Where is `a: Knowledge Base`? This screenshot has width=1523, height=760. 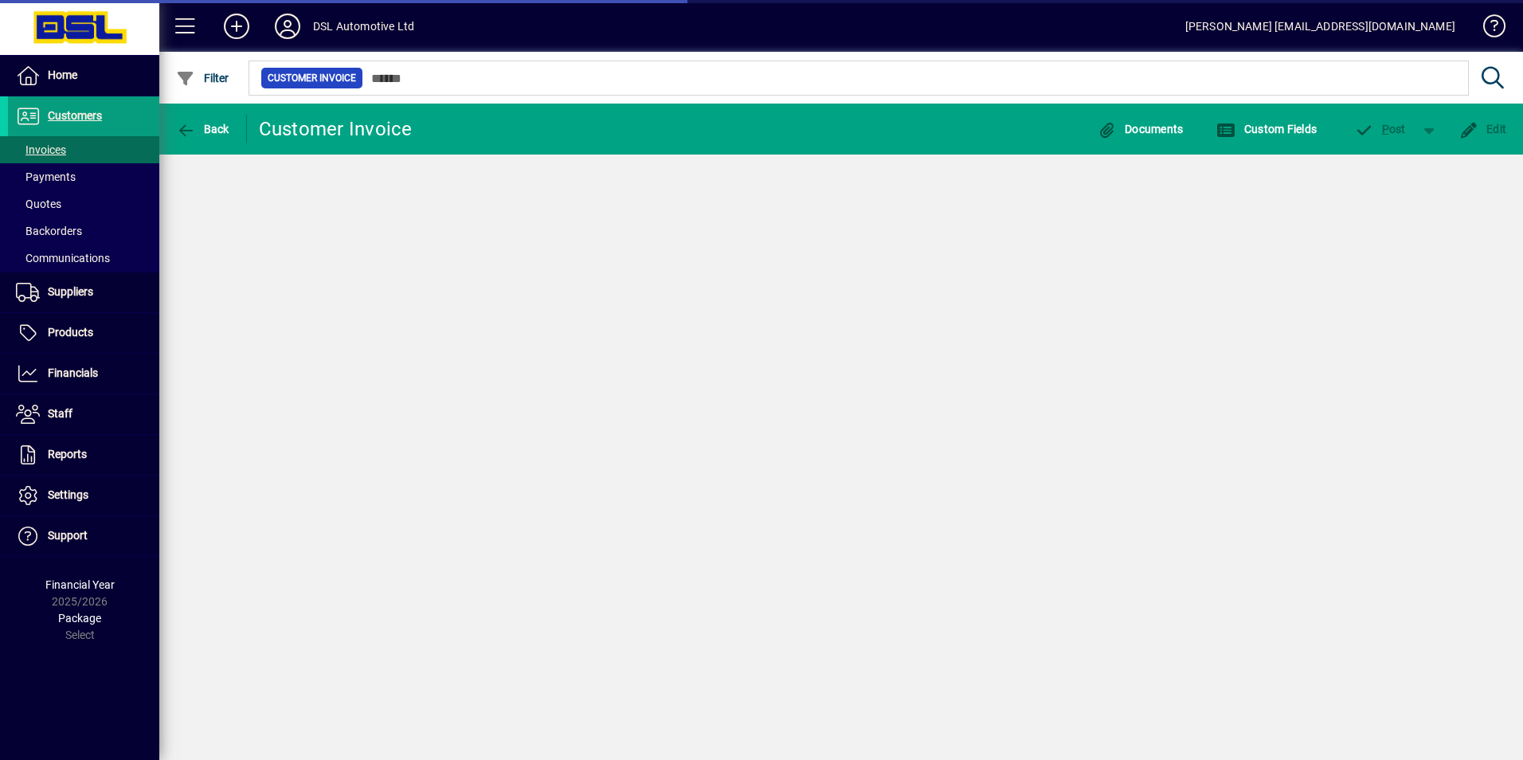
a: Knowledge Base is located at coordinates (1487, 29).